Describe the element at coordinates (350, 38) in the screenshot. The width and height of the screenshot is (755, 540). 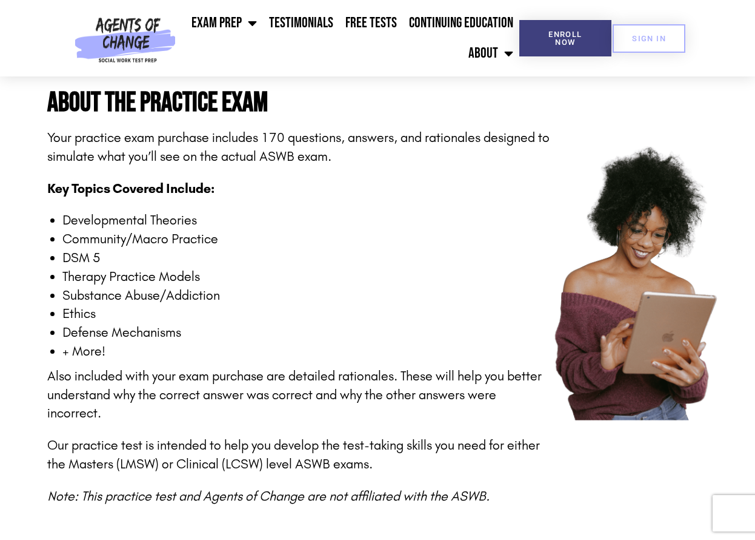
I see `nav: Menu` at that location.